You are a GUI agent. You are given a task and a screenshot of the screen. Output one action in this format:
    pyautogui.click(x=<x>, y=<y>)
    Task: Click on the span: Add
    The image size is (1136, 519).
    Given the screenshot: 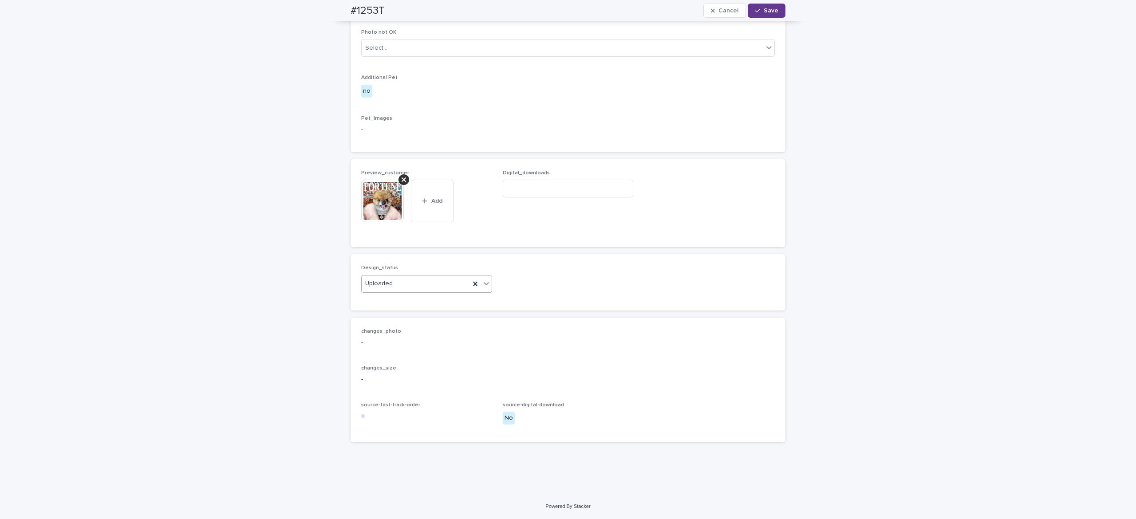 What is the action you would take?
    pyautogui.click(x=437, y=201)
    